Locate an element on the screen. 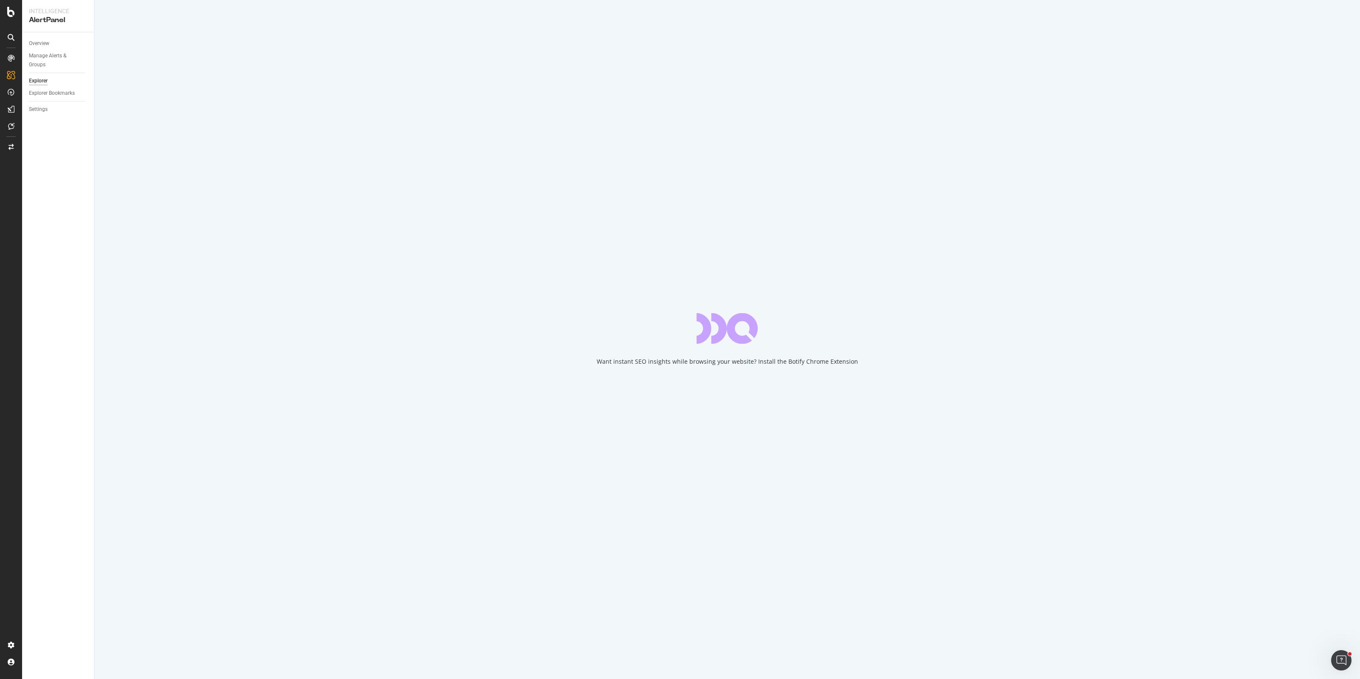  div: Explorer is located at coordinates (38, 81).